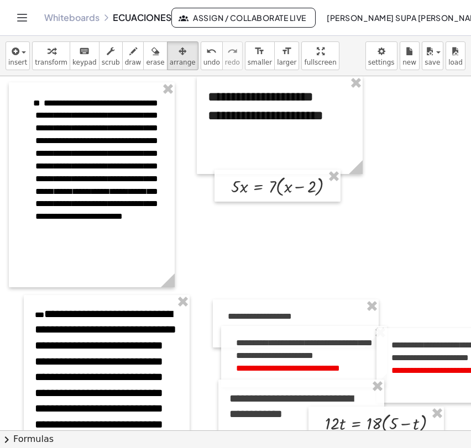 This screenshot has width=471, height=448. I want to click on span: settings, so click(381, 62).